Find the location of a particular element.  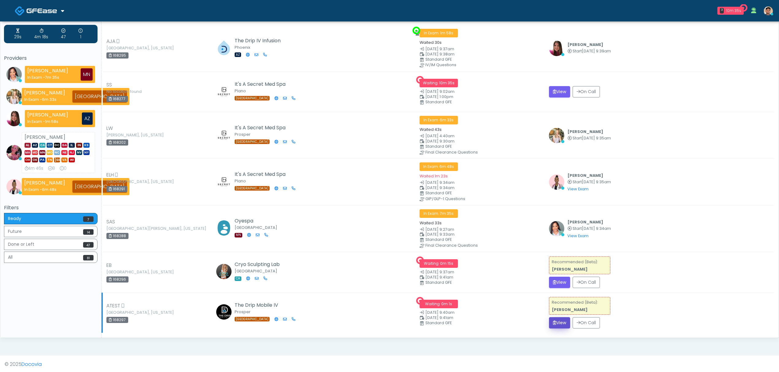

img: Lindsey Morgan is located at coordinates (14, 153).